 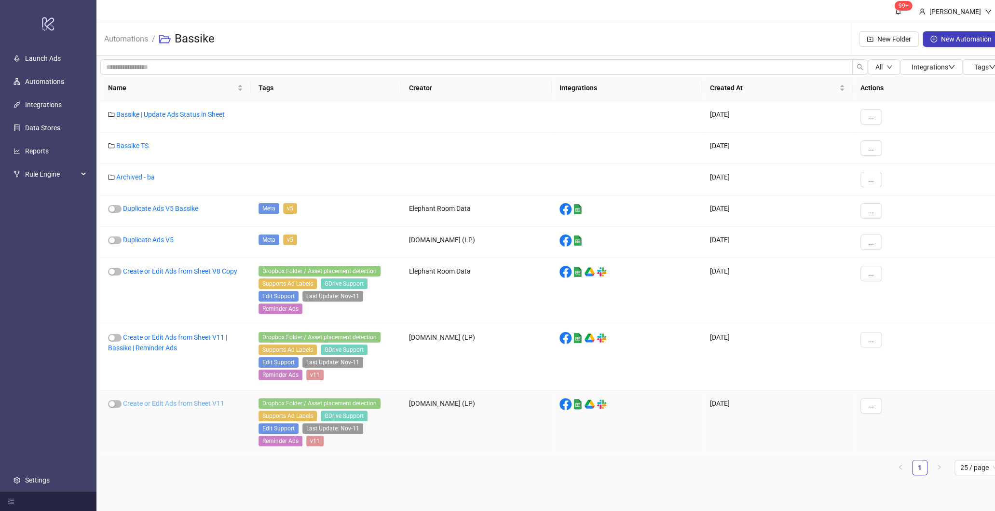 I want to click on a: Settings, so click(x=37, y=480).